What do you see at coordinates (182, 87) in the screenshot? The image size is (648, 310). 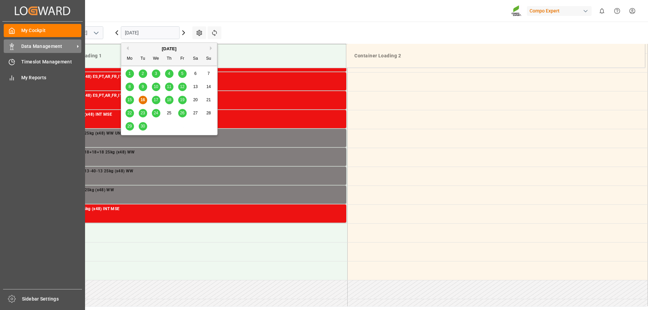 I see `div: Choose Friday, September 12th, 2025` at bounding box center [182, 87].